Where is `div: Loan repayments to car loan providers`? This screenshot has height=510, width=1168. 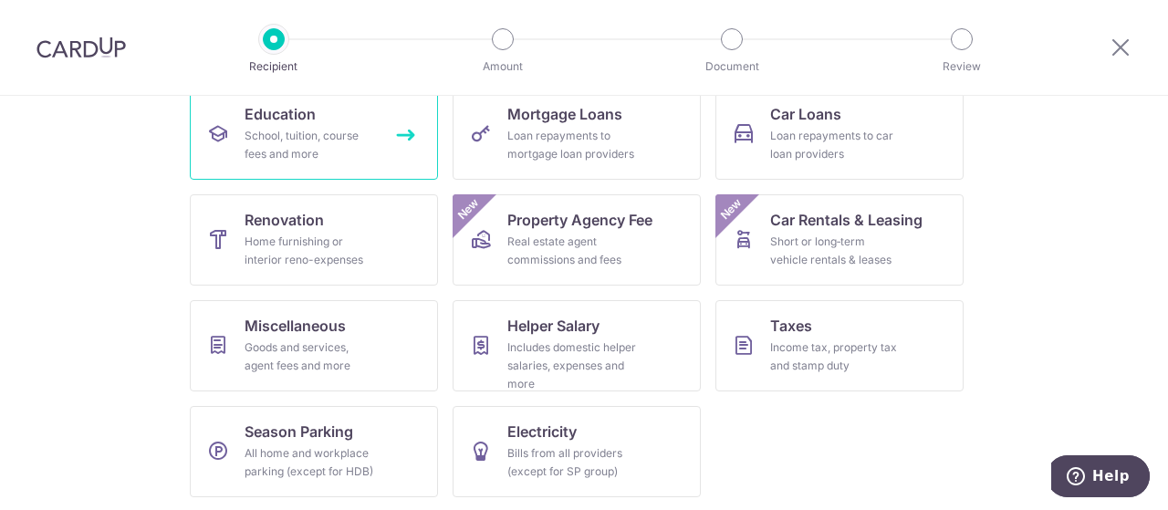 div: Loan repayments to car loan providers is located at coordinates (836, 145).